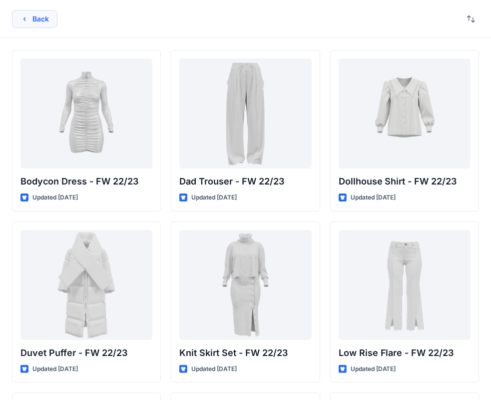 The width and height of the screenshot is (491, 400). What do you see at coordinates (86, 113) in the screenshot?
I see `a: Bodycon Dress - FW 22/23` at bounding box center [86, 113].